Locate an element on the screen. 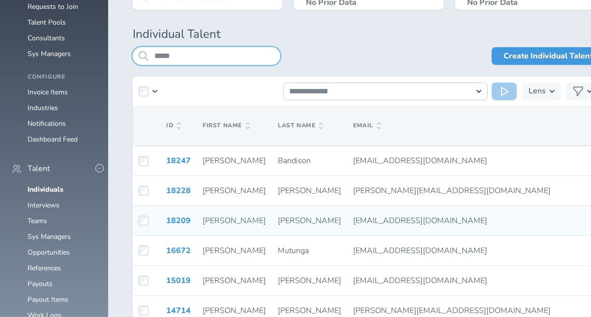 The width and height of the screenshot is (591, 317). span: First Name is located at coordinates (226, 126).